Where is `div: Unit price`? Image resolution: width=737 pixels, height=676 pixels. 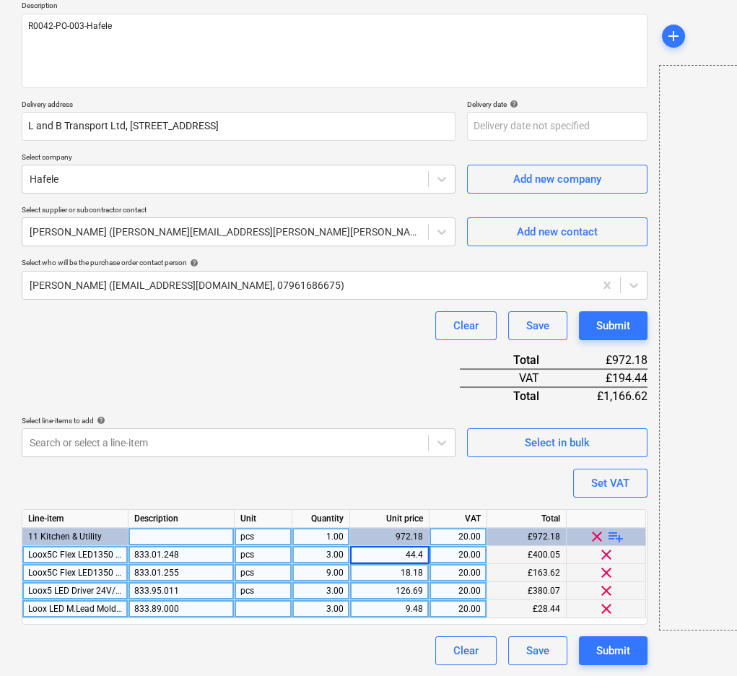 div: Unit price is located at coordinates (390, 518).